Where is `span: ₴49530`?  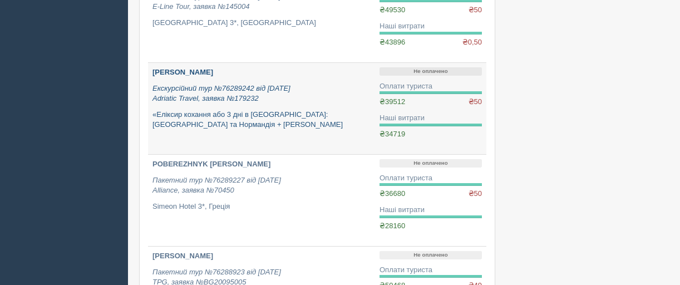 span: ₴49530 is located at coordinates (392, 9).